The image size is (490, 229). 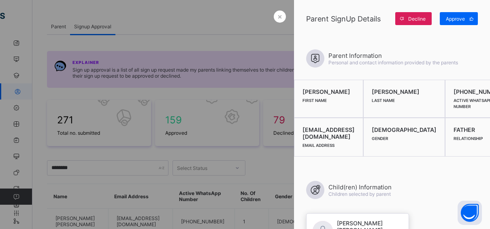 What do you see at coordinates (416, 19) in the screenshot?
I see `span: Decline` at bounding box center [416, 19].